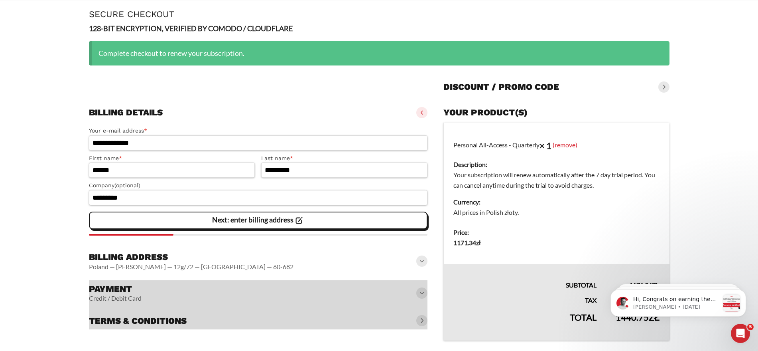 The width and height of the screenshot is (758, 351). I want to click on th: Total, so click(525, 323).